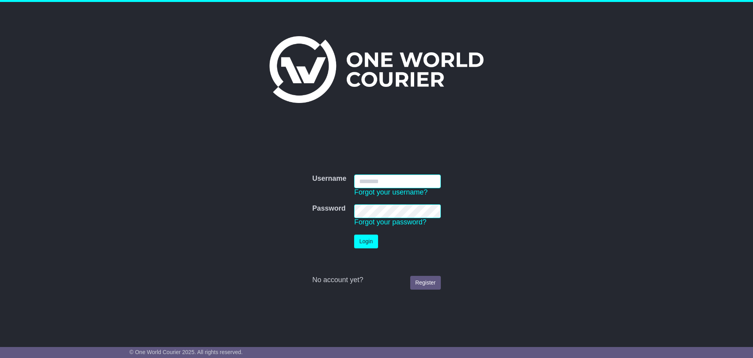 This screenshot has width=753, height=358. Describe the element at coordinates (426, 282) in the screenshot. I see `a: Register` at that location.